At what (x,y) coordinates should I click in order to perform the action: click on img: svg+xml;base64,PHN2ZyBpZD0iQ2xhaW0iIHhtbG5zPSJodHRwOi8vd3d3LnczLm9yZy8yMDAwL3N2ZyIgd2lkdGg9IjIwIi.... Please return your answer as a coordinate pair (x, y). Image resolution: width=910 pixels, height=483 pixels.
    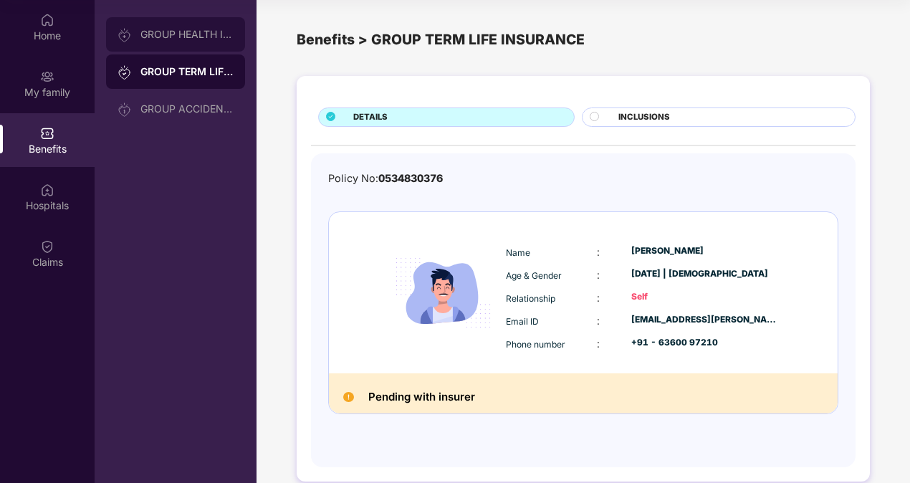
    Looking at the image, I should click on (47, 247).